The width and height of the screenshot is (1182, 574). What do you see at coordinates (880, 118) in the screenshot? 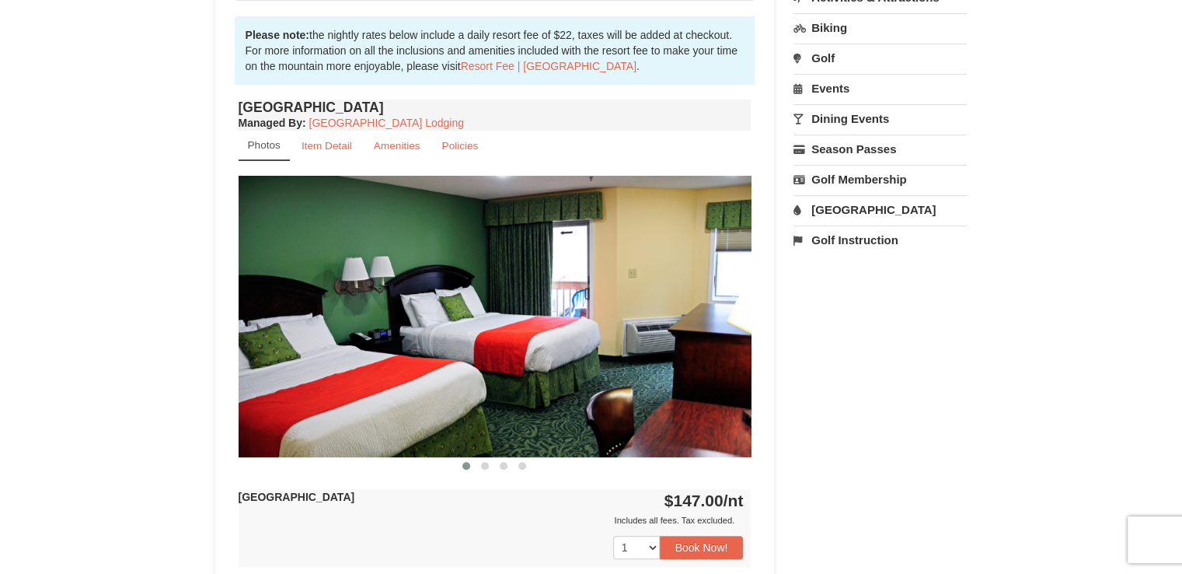
I see `a: Dining Events` at bounding box center [880, 118].